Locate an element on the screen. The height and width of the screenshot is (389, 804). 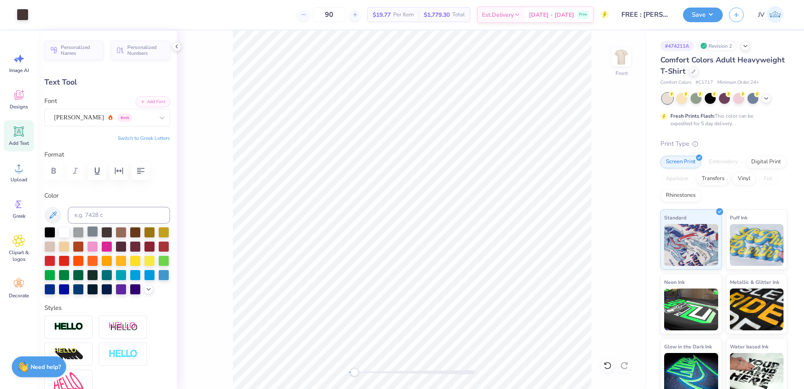
div: Screen Print is located at coordinates (681, 162).